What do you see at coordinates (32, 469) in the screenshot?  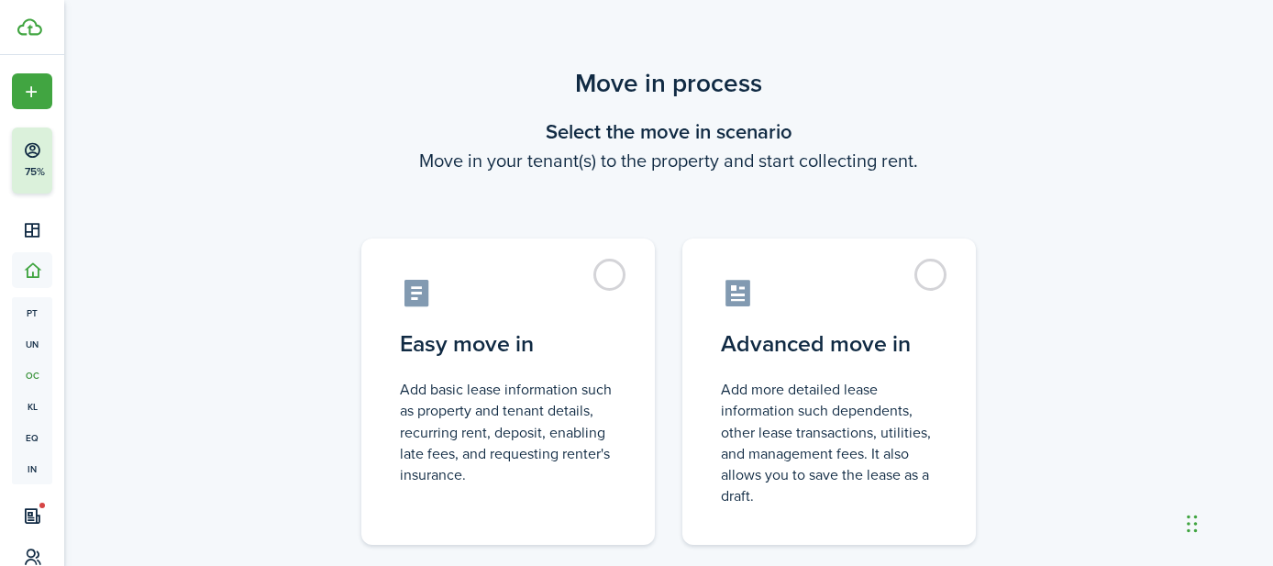 I see `a: in` at bounding box center [32, 469].